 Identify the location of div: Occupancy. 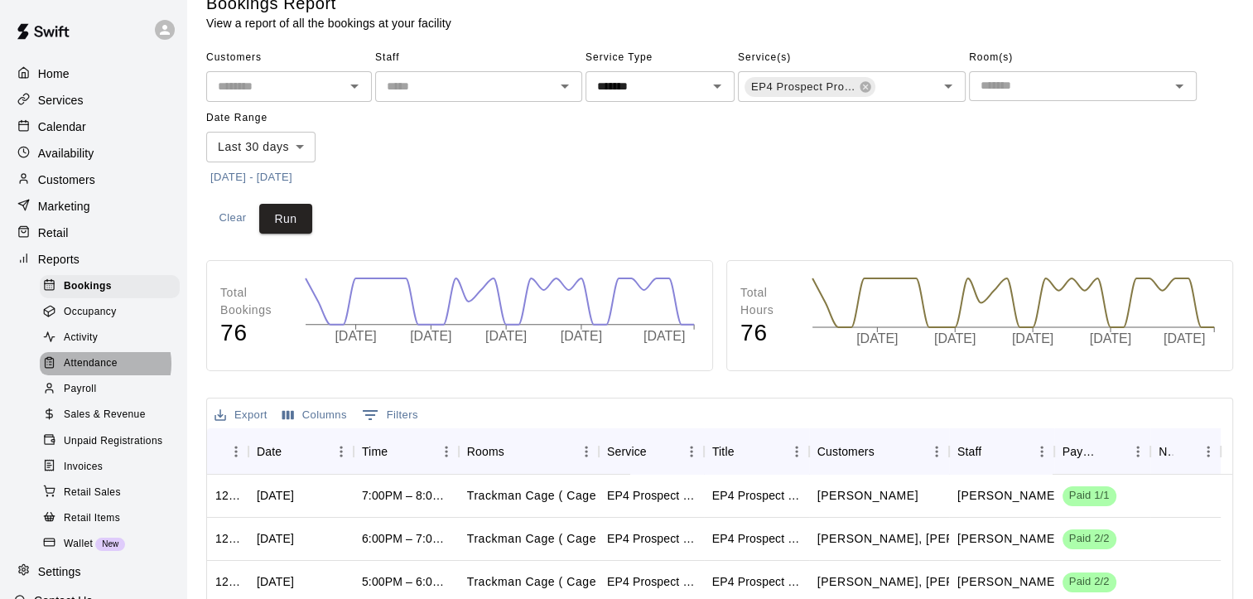
(109, 312).